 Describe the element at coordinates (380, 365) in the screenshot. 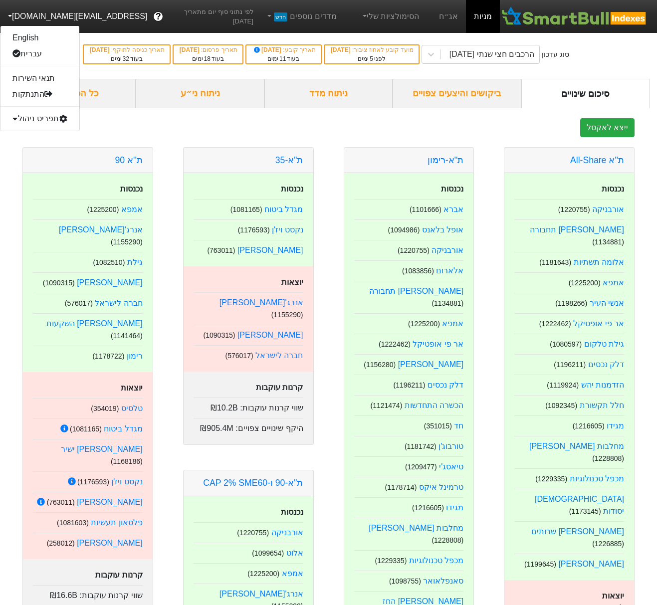

I see `small: ( 1156280 )` at that location.